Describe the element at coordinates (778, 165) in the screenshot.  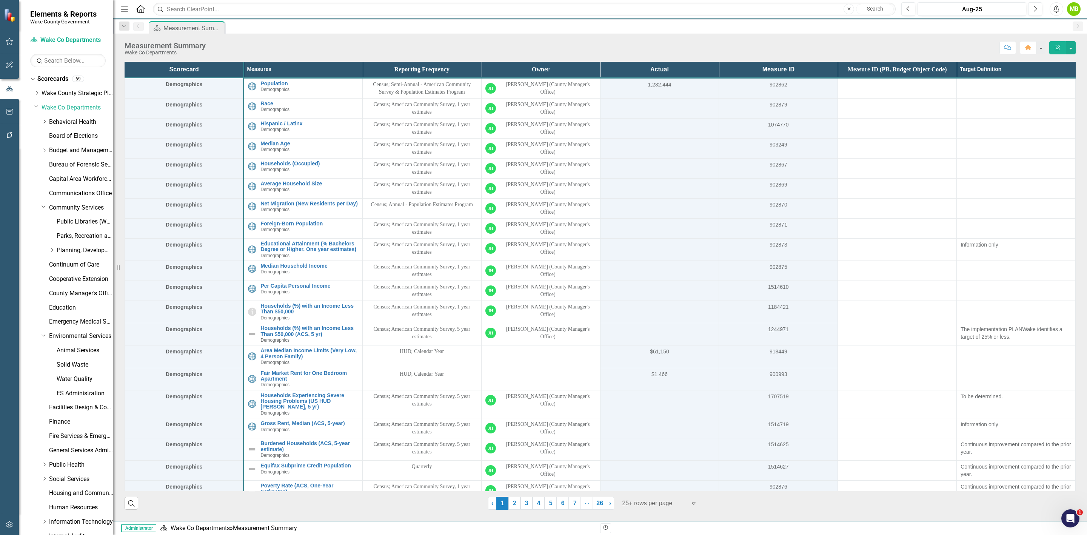
I see `div: 902867` at that location.